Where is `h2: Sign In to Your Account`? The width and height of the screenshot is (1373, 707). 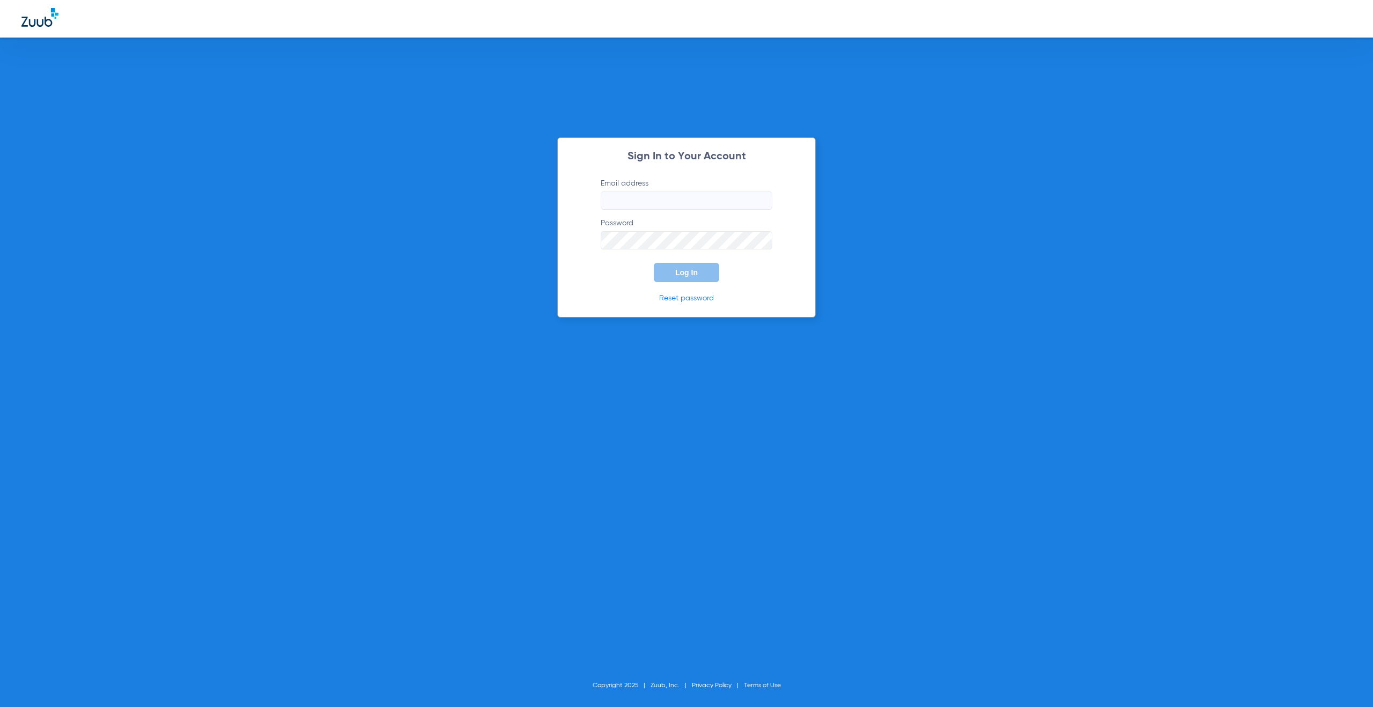 h2: Sign In to Your Account is located at coordinates (686, 157).